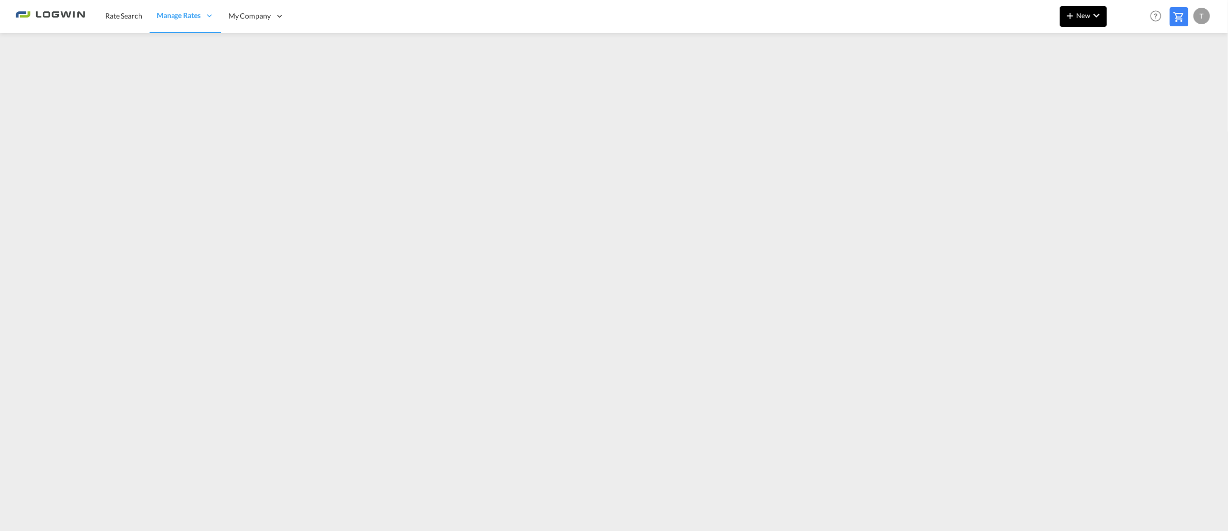  I want to click on div: T, so click(1202, 16).